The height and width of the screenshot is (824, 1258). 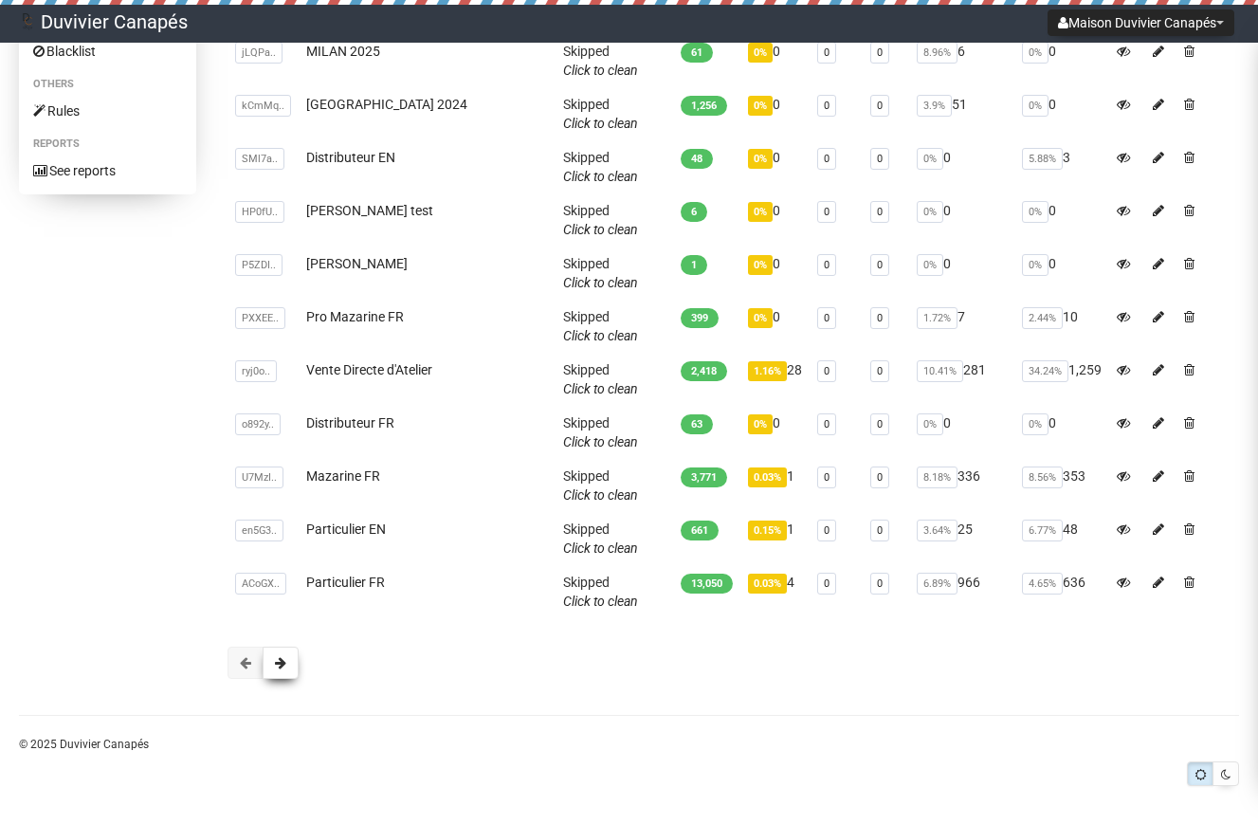 I want to click on a: Particulier EN, so click(x=346, y=529).